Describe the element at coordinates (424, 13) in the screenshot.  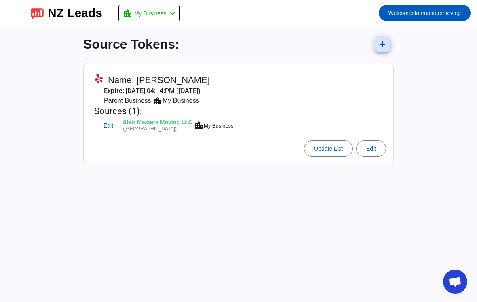
I see `span: stairmastersmoving` at that location.